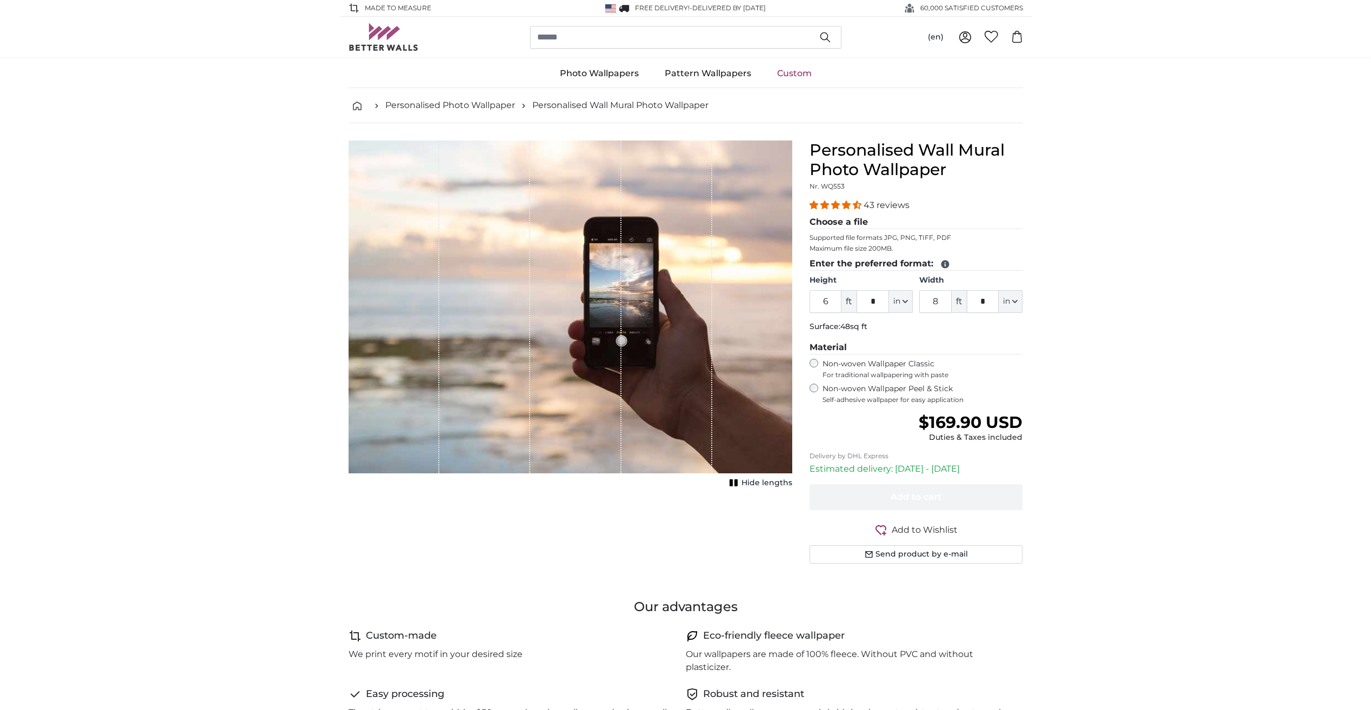 This screenshot has height=710, width=1371. What do you see at coordinates (753, 695) in the screenshot?
I see `h4: Robust and resistant` at bounding box center [753, 695].